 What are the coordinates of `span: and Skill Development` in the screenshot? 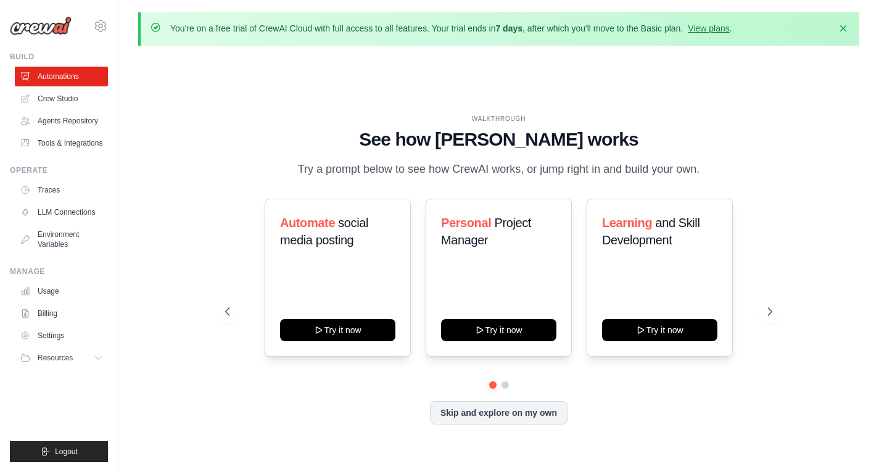 It's located at (650, 231).